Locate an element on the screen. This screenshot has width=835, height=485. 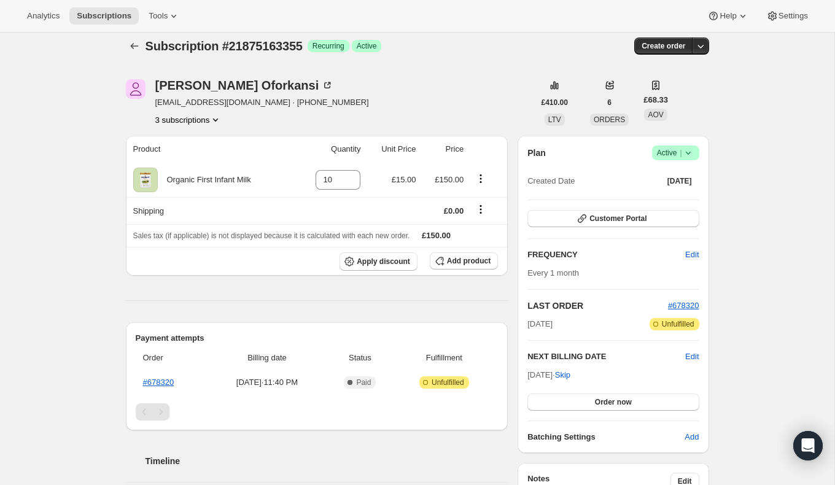
span: Status is located at coordinates (360, 358).